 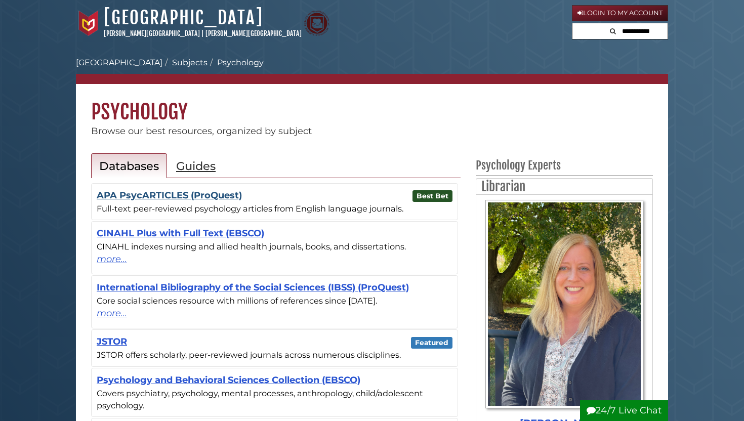 What do you see at coordinates (620, 13) in the screenshot?
I see `a: Login to My Account` at bounding box center [620, 13].